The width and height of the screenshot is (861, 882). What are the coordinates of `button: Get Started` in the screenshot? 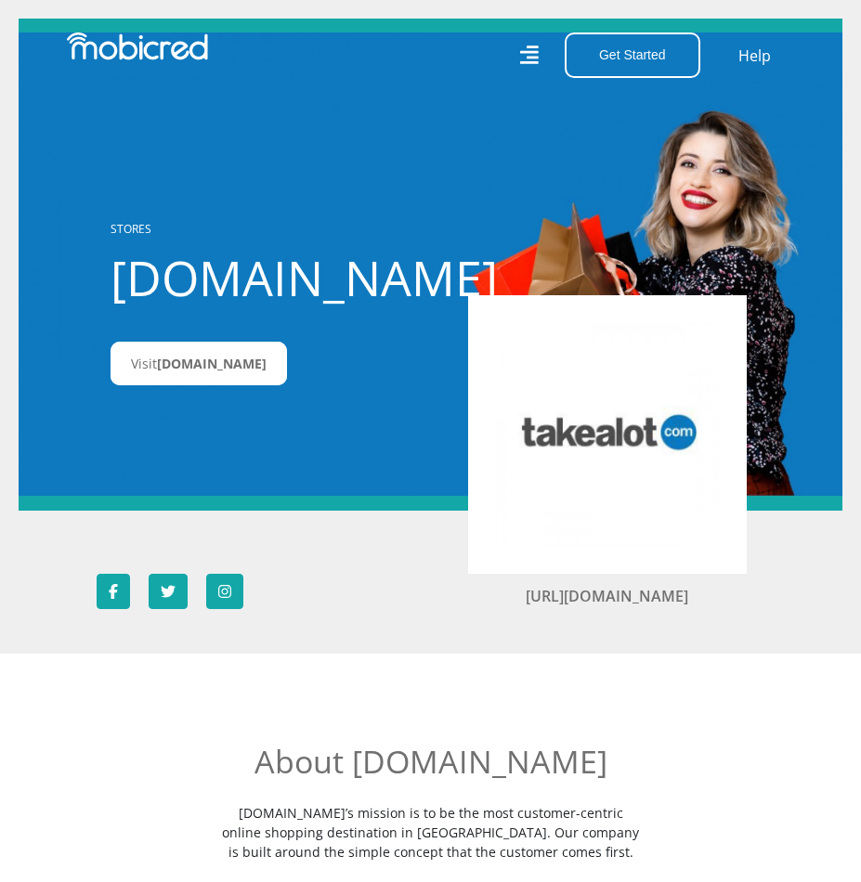 It's located at (632, 55).